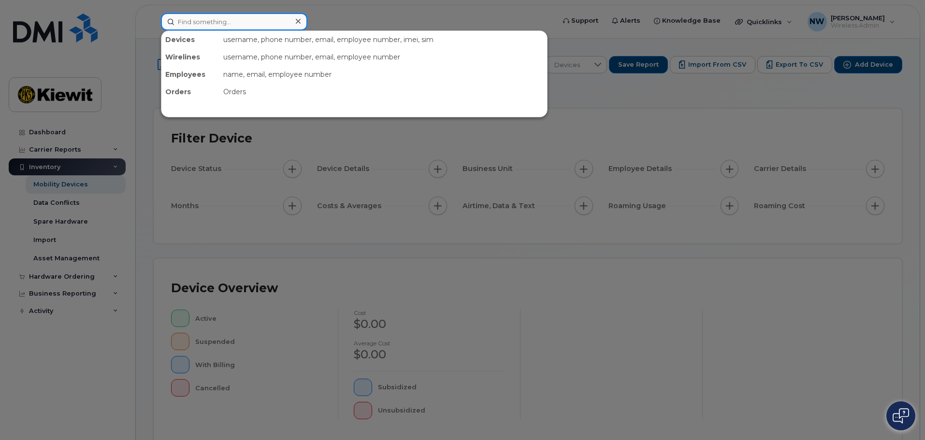 The height and width of the screenshot is (440, 925). Describe the element at coordinates (383, 40) in the screenshot. I see `div: username, phone number, email, employee number, imei, sim` at that location.